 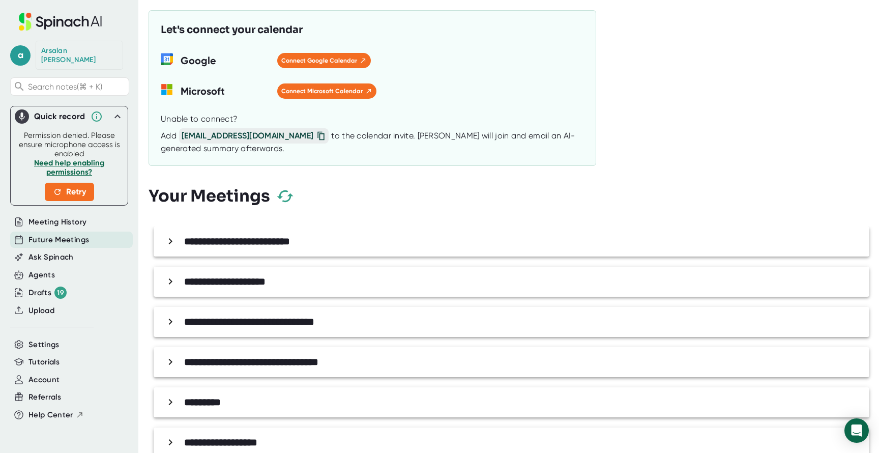 What do you see at coordinates (57, 222) in the screenshot?
I see `span: Meeting History` at bounding box center [57, 222].